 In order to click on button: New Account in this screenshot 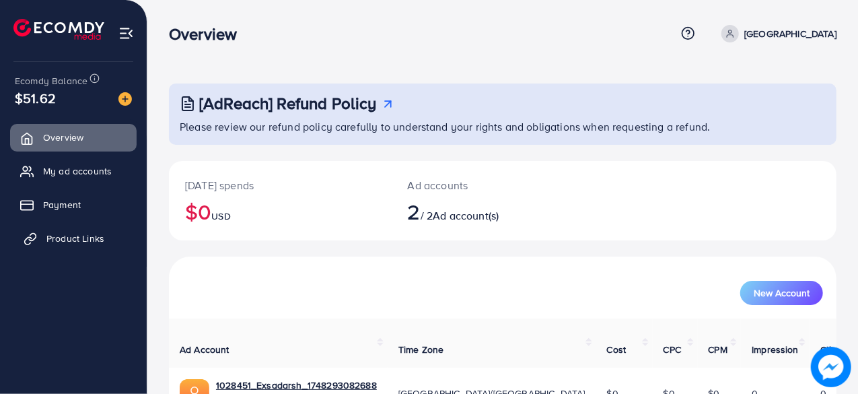, I will do `click(781, 293)`.